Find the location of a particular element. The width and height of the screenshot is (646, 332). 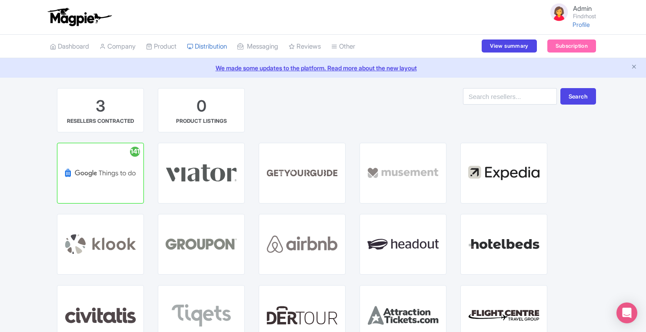

a: Dashboard is located at coordinates (70, 46).